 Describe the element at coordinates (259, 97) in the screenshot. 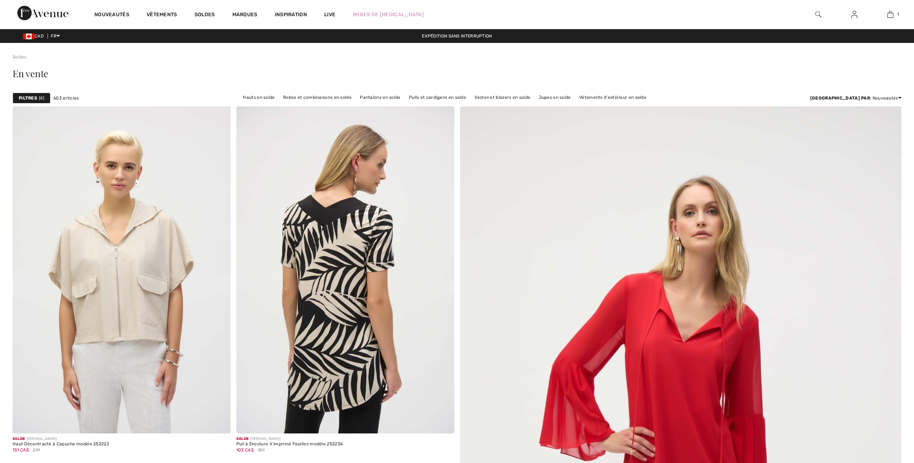

I see `a: Hauts en solde` at that location.